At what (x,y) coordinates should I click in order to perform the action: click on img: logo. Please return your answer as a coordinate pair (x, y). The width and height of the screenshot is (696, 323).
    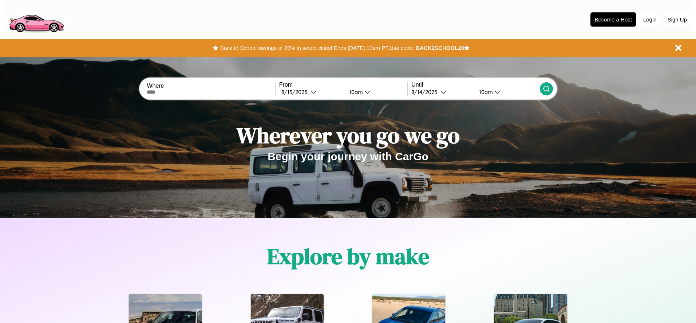
    Looking at the image, I should click on (36, 19).